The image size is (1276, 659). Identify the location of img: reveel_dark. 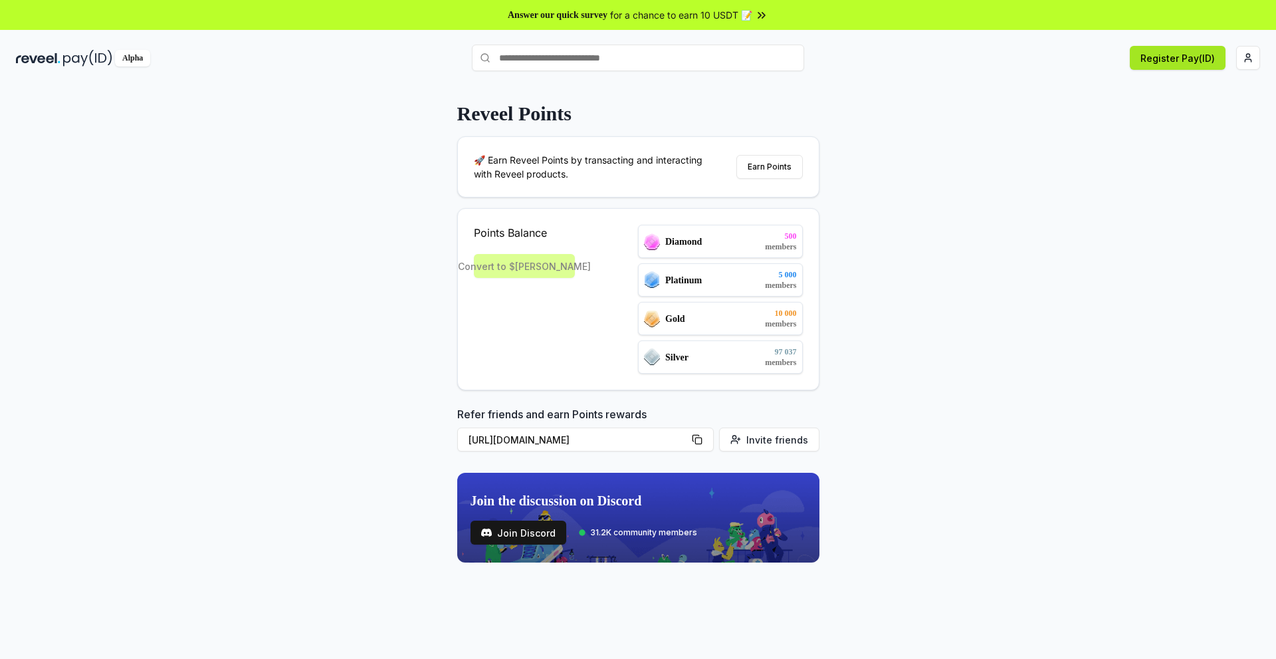
(38, 58).